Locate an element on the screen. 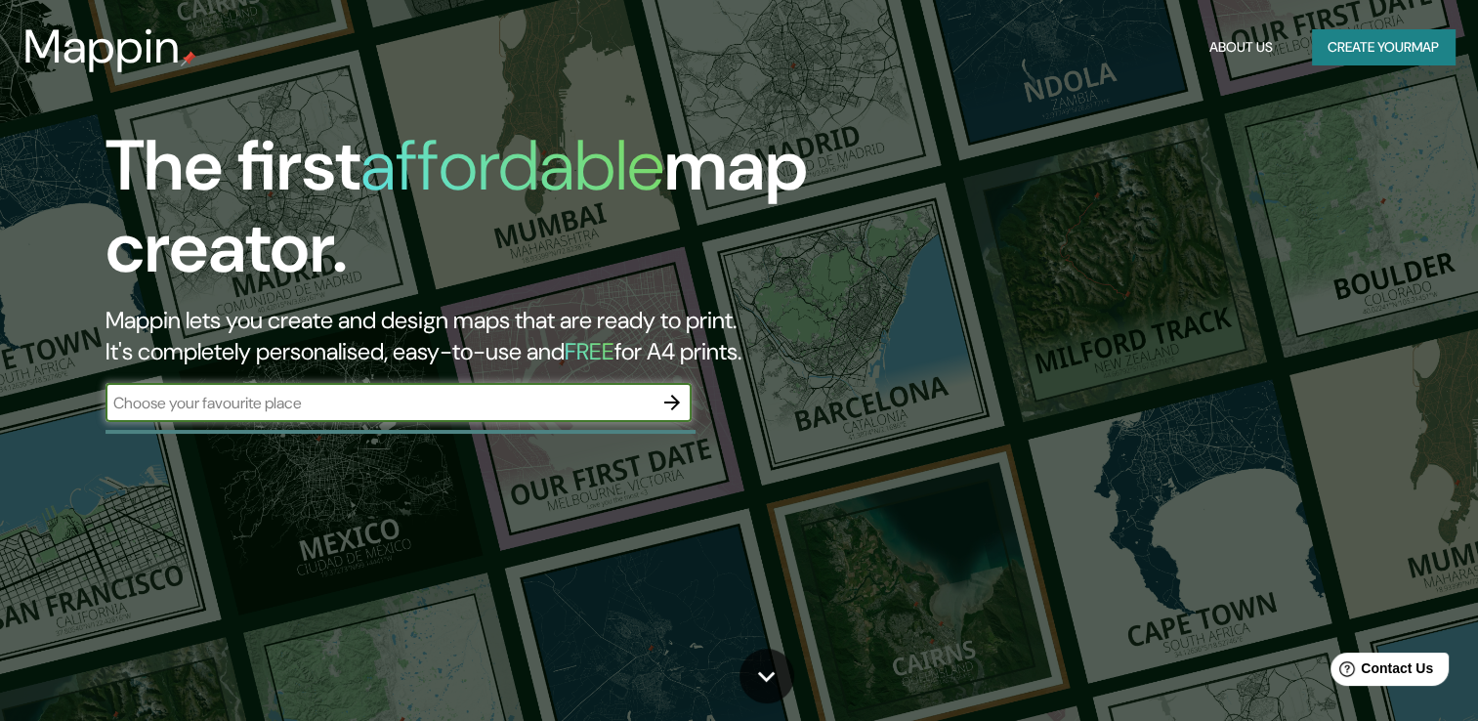  h2: Mappin lets you create and design maps that are ready to print. It's completely personalised, eas... is located at coordinates (475, 336).